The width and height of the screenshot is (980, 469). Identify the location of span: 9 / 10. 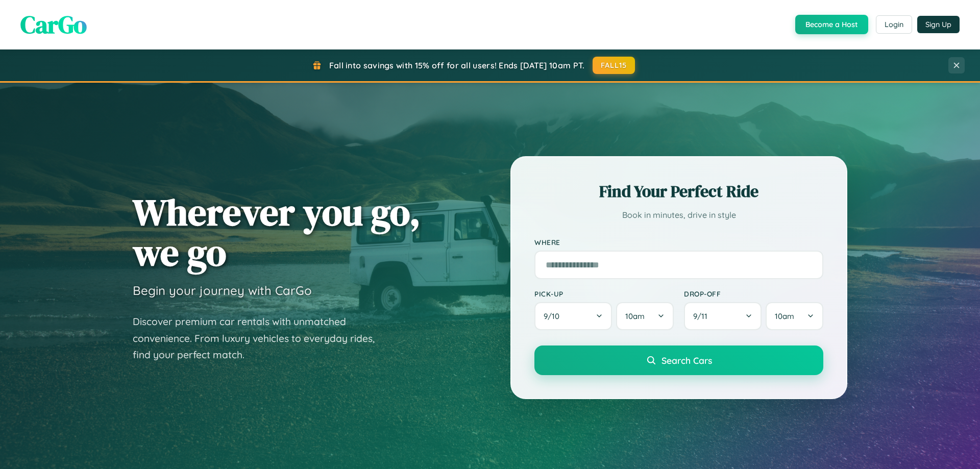
(554, 316).